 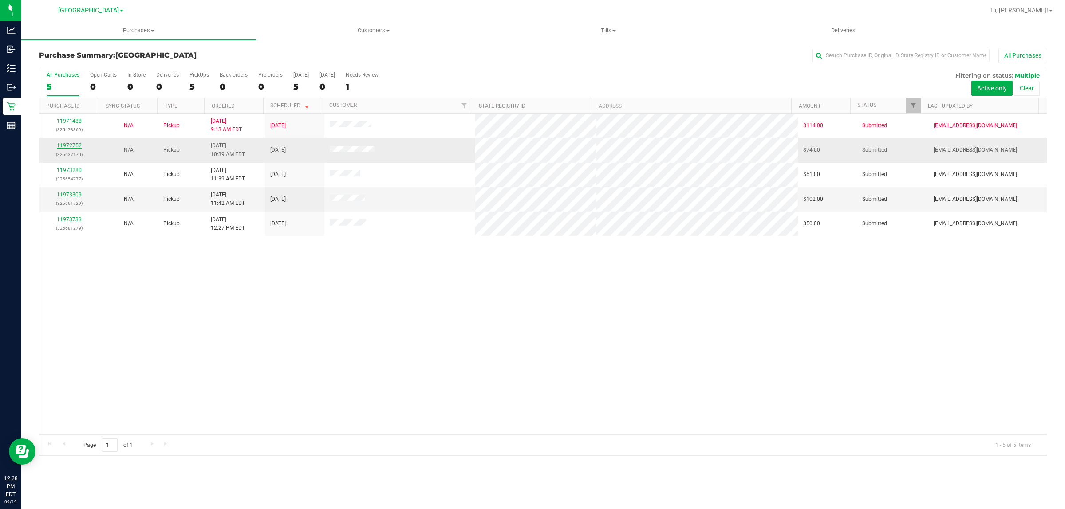 What do you see at coordinates (290, 106) in the screenshot?
I see `a: Scheduled` at bounding box center [290, 106].